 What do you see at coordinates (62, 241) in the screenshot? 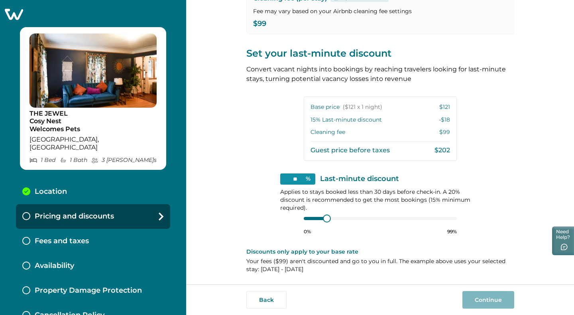
I see `p: Fees and taxes` at bounding box center [62, 241].